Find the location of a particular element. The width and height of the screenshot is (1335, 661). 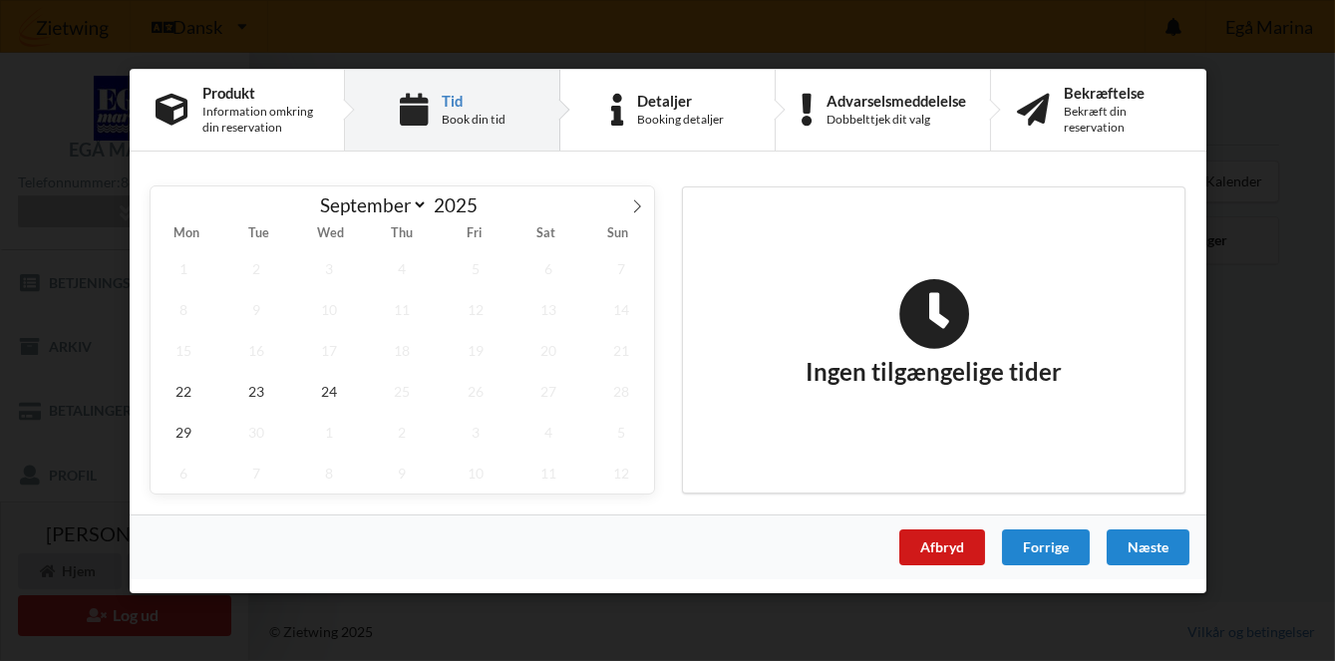

span: September 26, 2025 is located at coordinates (475, 390).